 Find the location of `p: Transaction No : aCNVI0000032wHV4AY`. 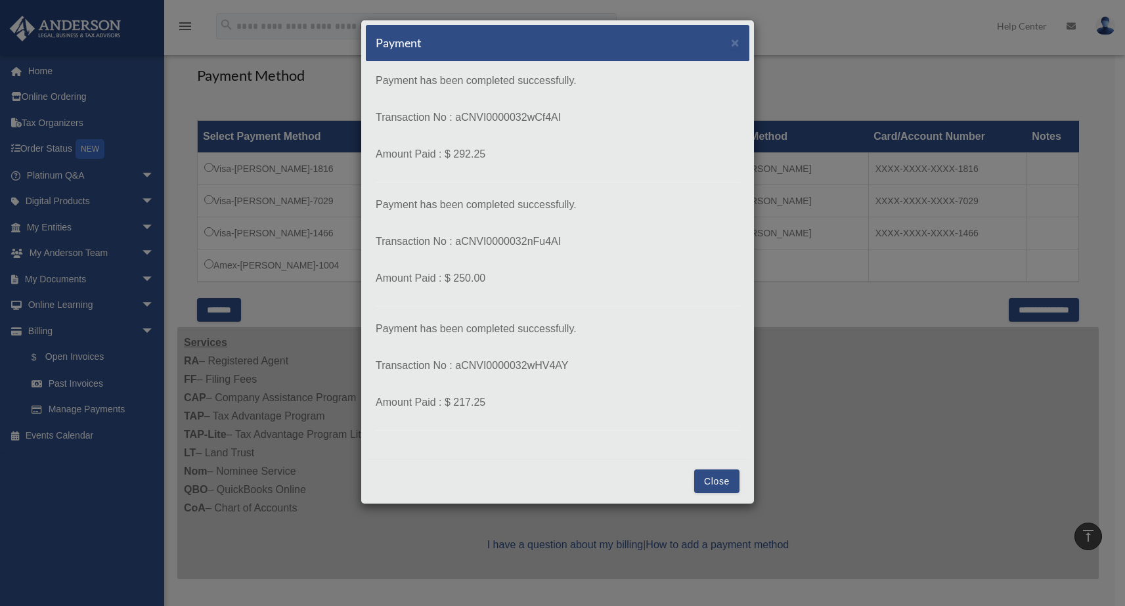

p: Transaction No : aCNVI0000032wHV4AY is located at coordinates (557, 366).